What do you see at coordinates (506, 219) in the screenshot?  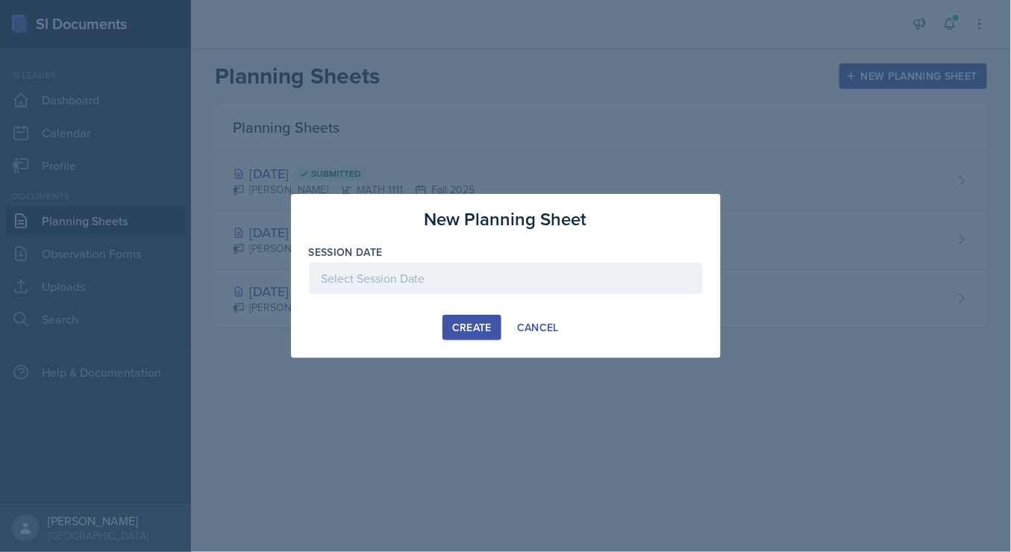 I see `h3: New Planning Sheet` at bounding box center [506, 219].